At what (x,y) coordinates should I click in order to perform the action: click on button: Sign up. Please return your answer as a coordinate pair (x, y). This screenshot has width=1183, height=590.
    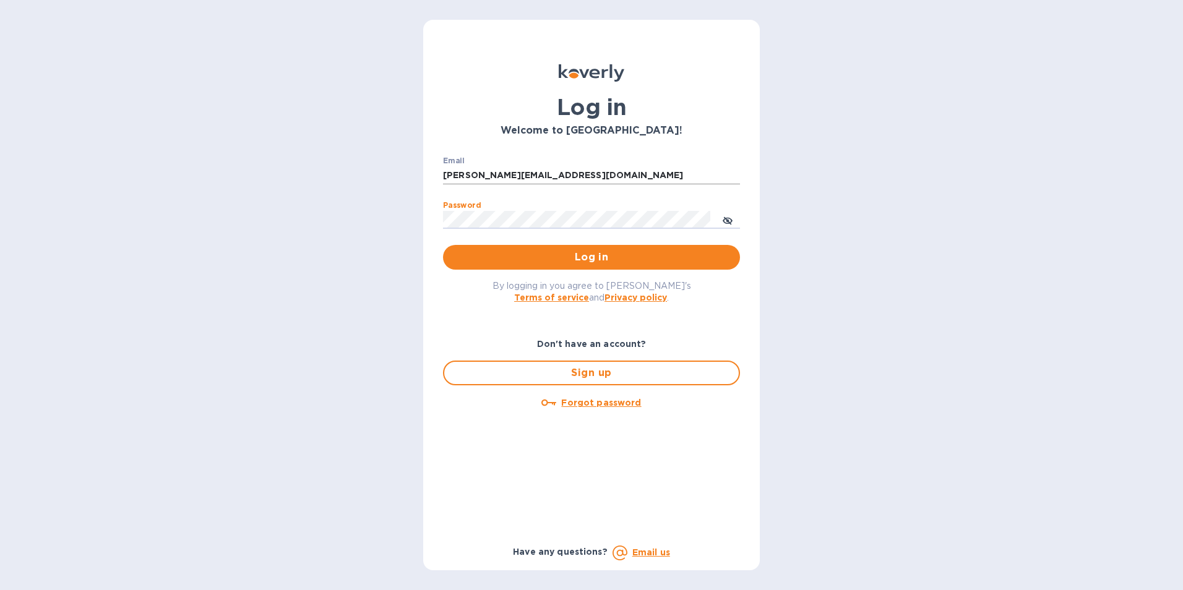
    Looking at the image, I should click on (591, 373).